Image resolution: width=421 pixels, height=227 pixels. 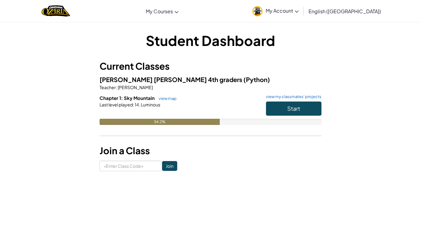 I want to click on span: Chapter 1: Sky Mountain, so click(x=128, y=98).